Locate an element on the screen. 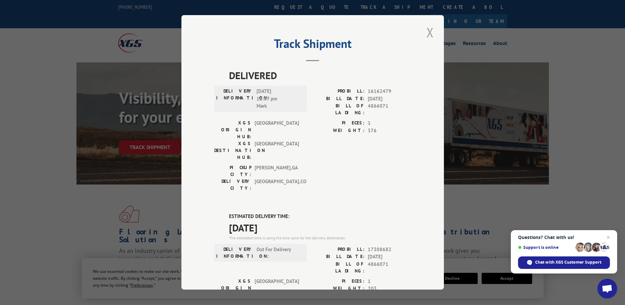 Image resolution: width=625 pixels, height=305 pixels. label: PICKUP CITY: is located at coordinates (233, 171).